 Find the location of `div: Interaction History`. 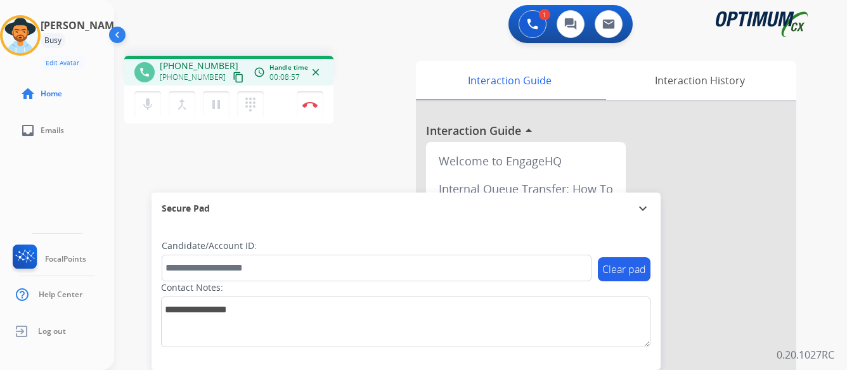

div: Interaction History is located at coordinates (699, 81).